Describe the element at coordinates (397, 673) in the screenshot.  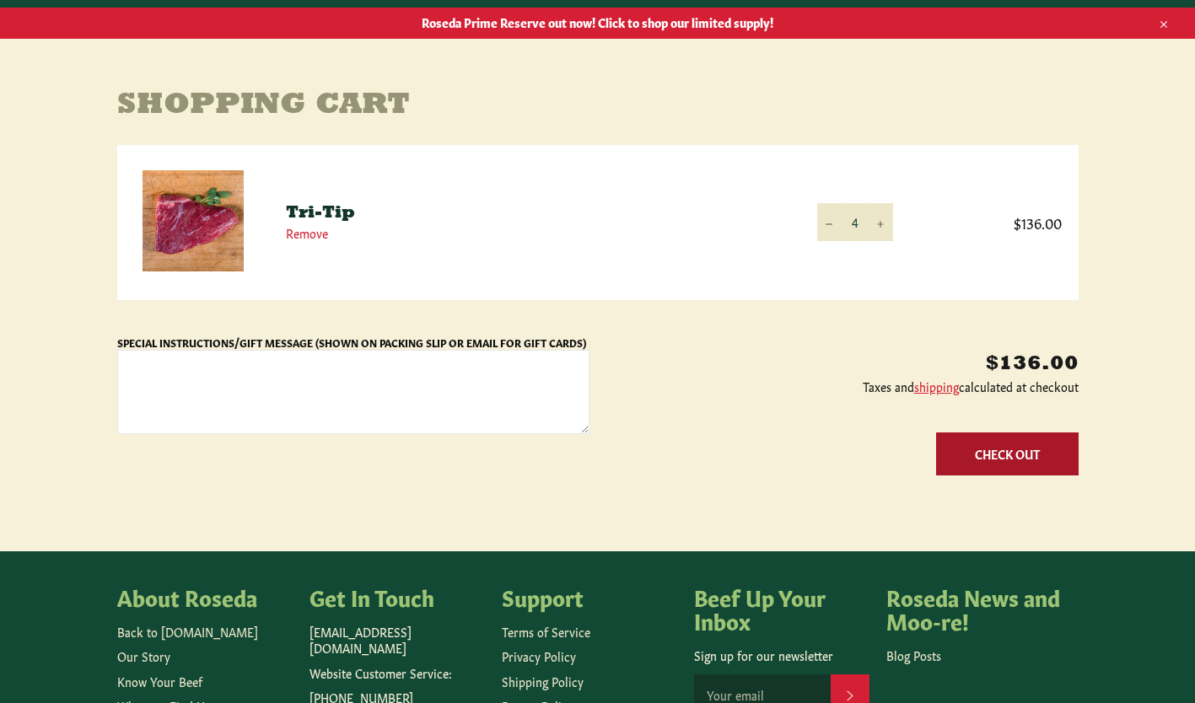
I see `p: Website Customer Service:` at that location.